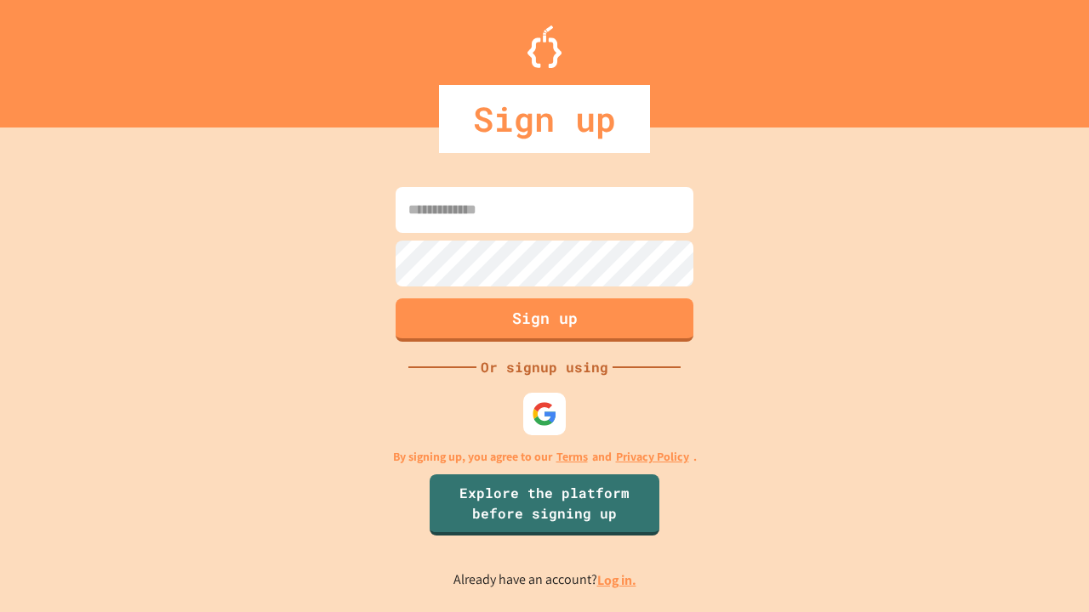  Describe the element at coordinates (617, 580) in the screenshot. I see `a: Log in.` at that location.